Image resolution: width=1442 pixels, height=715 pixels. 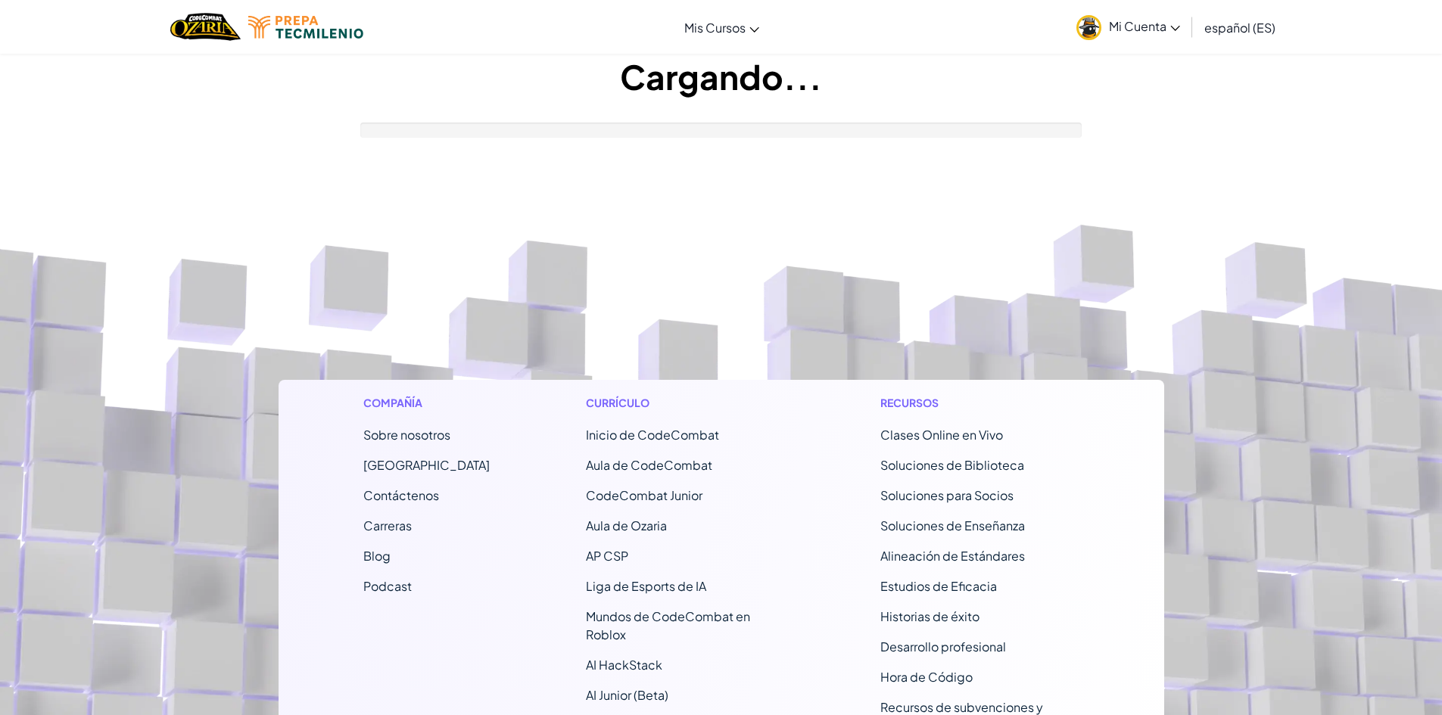 What do you see at coordinates (607, 556) in the screenshot?
I see `a: AP CSP` at bounding box center [607, 556].